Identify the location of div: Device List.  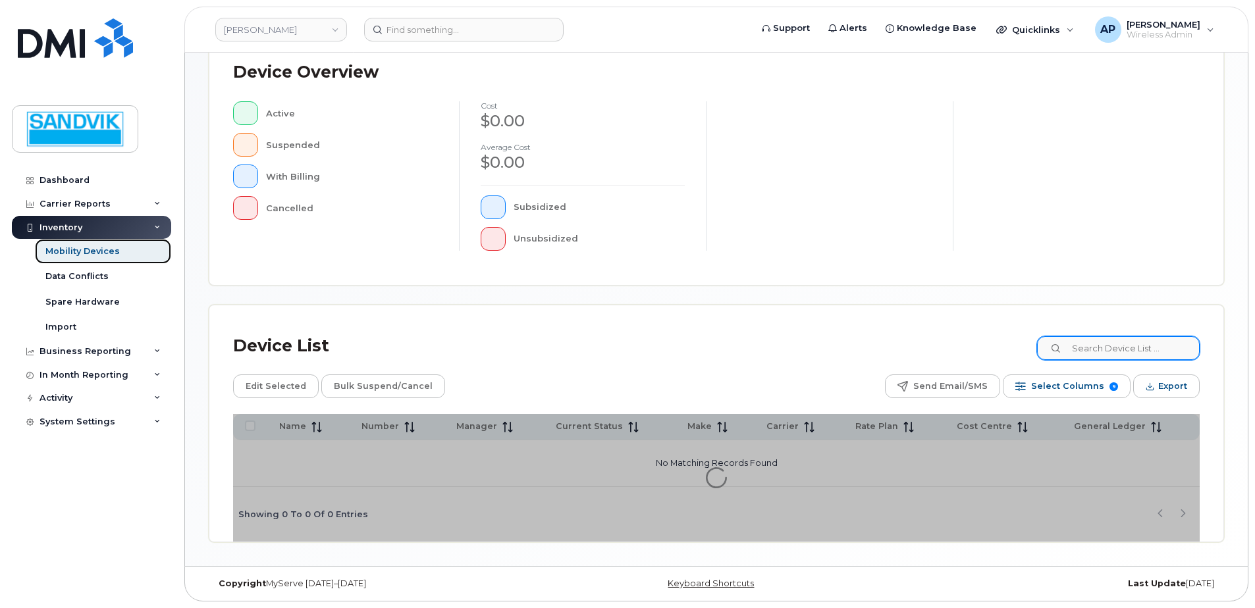
(281, 346).